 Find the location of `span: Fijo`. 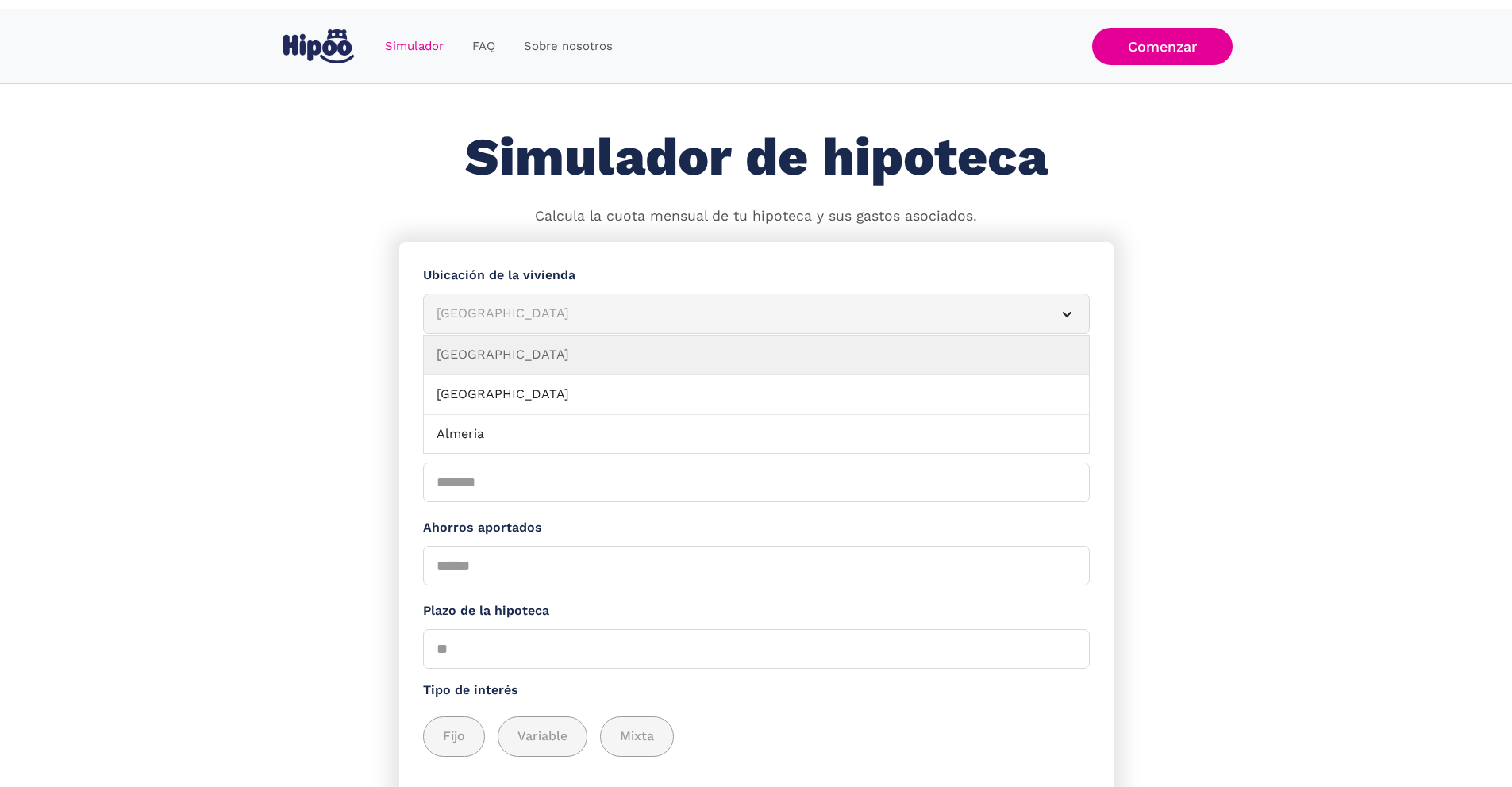

span: Fijo is located at coordinates (454, 737).